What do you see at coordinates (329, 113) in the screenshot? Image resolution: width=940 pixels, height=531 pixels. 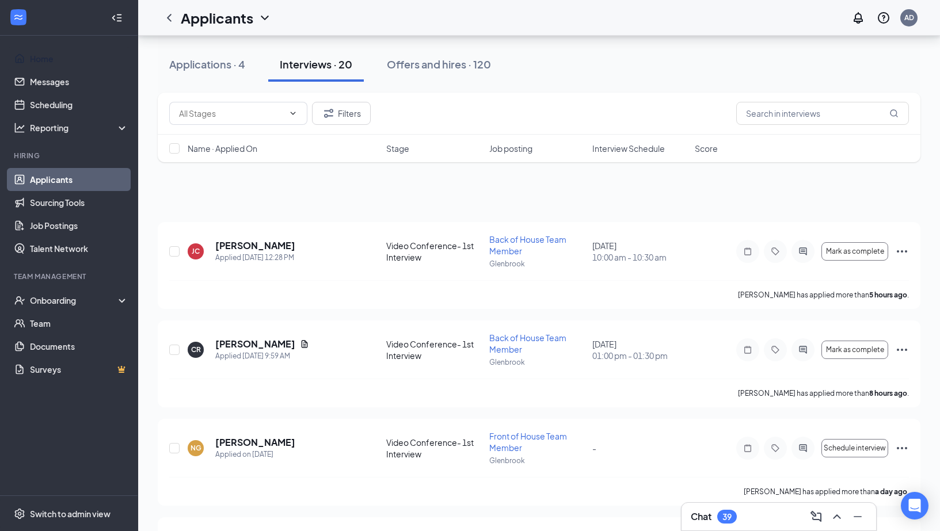 I see `svg: Filter` at bounding box center [329, 113].